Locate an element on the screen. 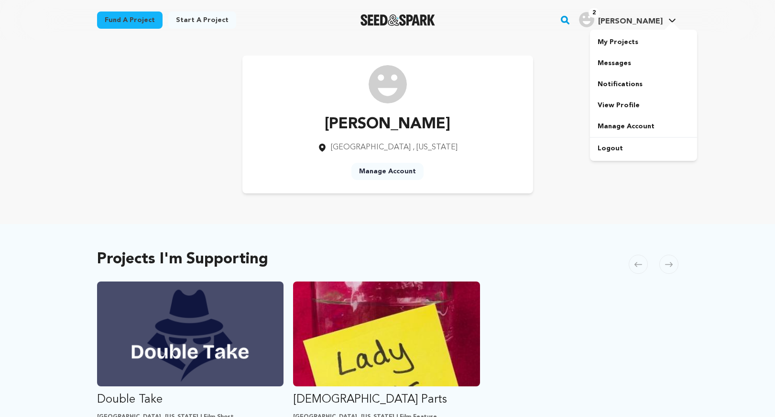 The height and width of the screenshot is (417, 775). a: Seed&Spark Homepage is located at coordinates (398, 20).